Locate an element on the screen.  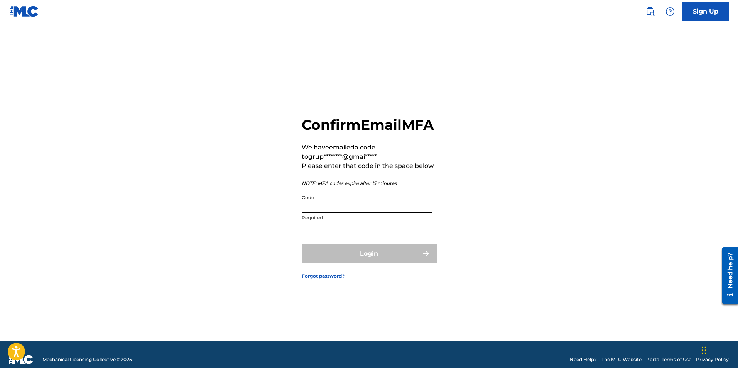
a: The MLC Website is located at coordinates (622, 359).